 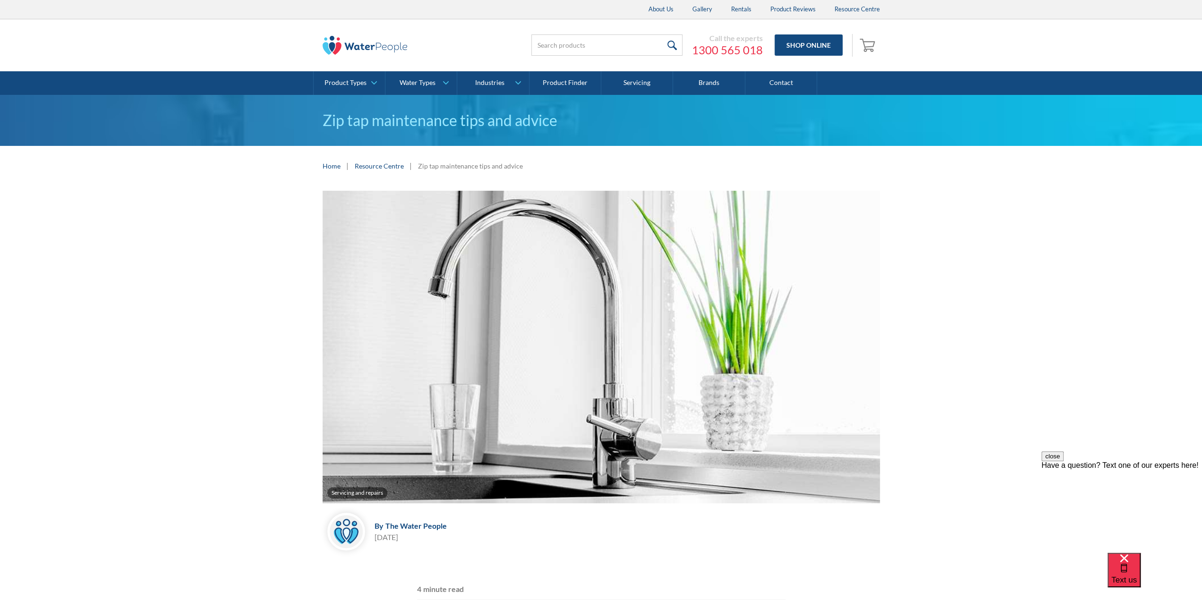 I want to click on a: Open empty cart, so click(x=869, y=45).